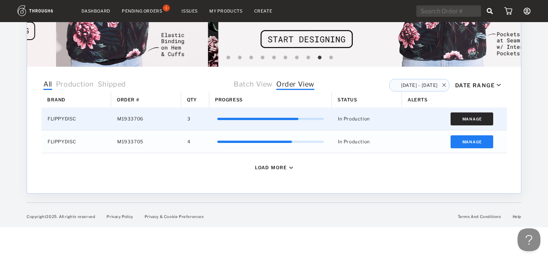 Image resolution: width=548 pixels, height=255 pixels. Describe the element at coordinates (48, 85) in the screenshot. I see `span: All` at that location.